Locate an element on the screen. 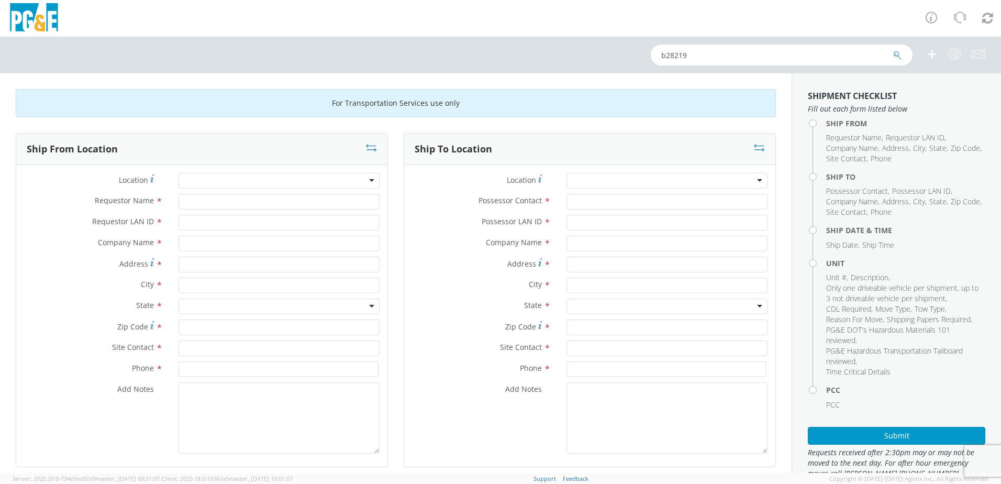 The height and width of the screenshot is (484, 1001). span: Time Critical Details is located at coordinates (858, 371).